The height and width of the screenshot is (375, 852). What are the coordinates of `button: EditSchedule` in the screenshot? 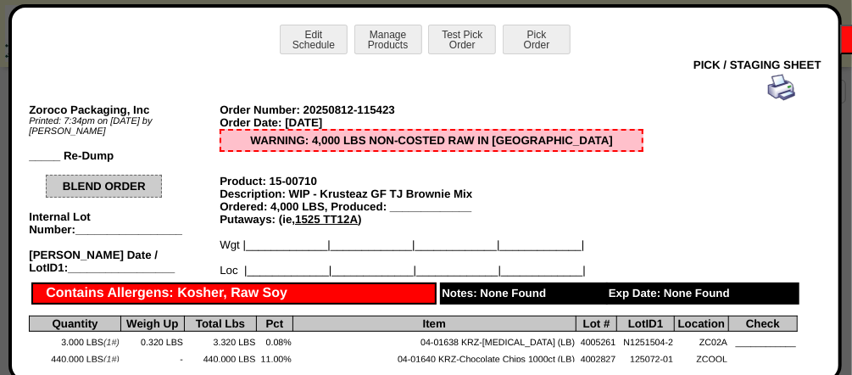 It's located at (314, 39).